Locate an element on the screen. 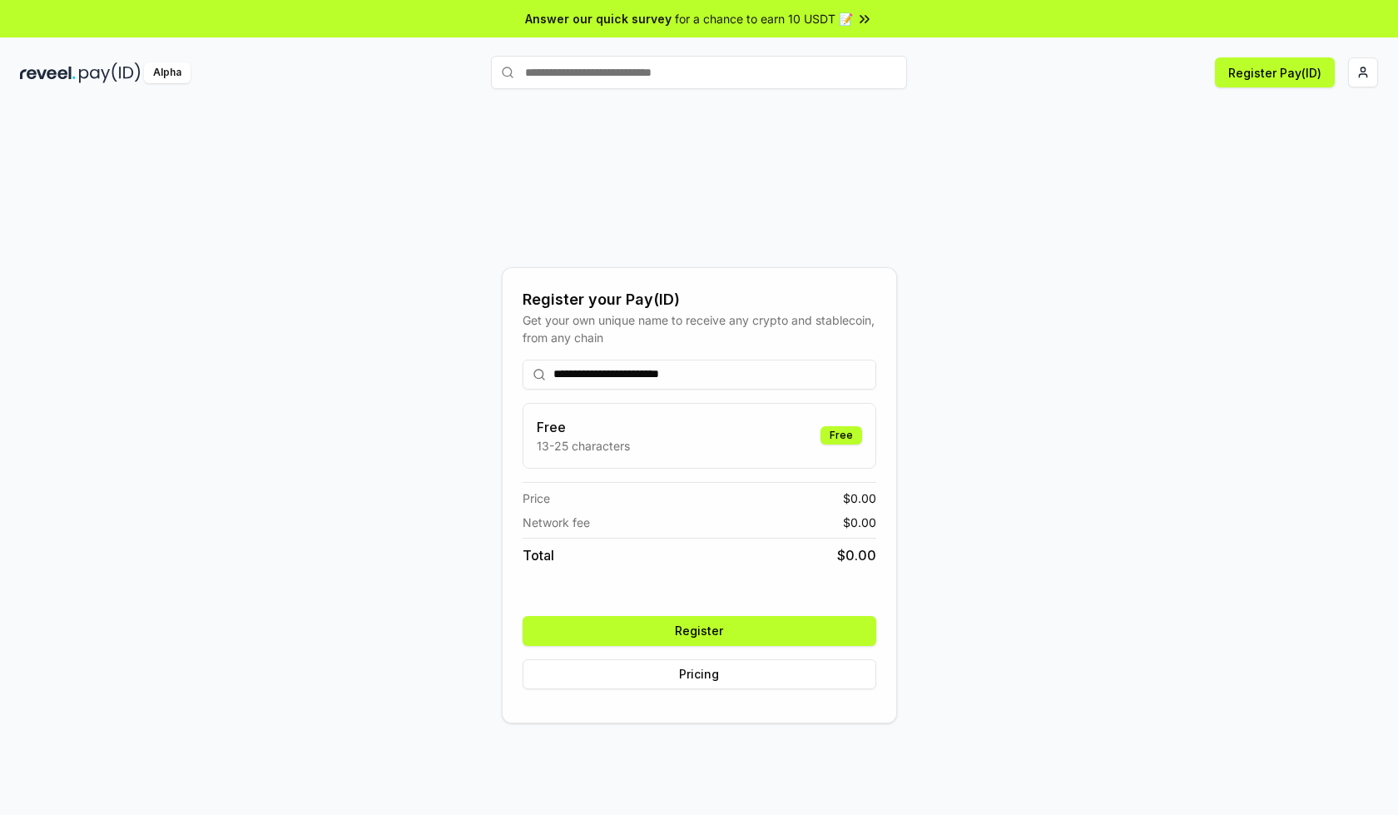 The image size is (1398, 815). div: Register your Pay(ID) is located at coordinates (699, 300).